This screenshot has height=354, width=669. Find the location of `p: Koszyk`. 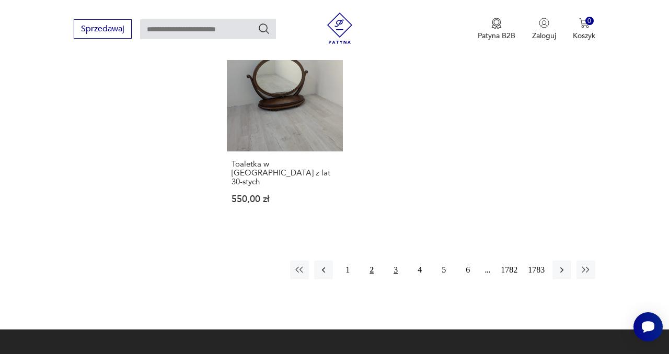

p: Koszyk is located at coordinates (584, 36).